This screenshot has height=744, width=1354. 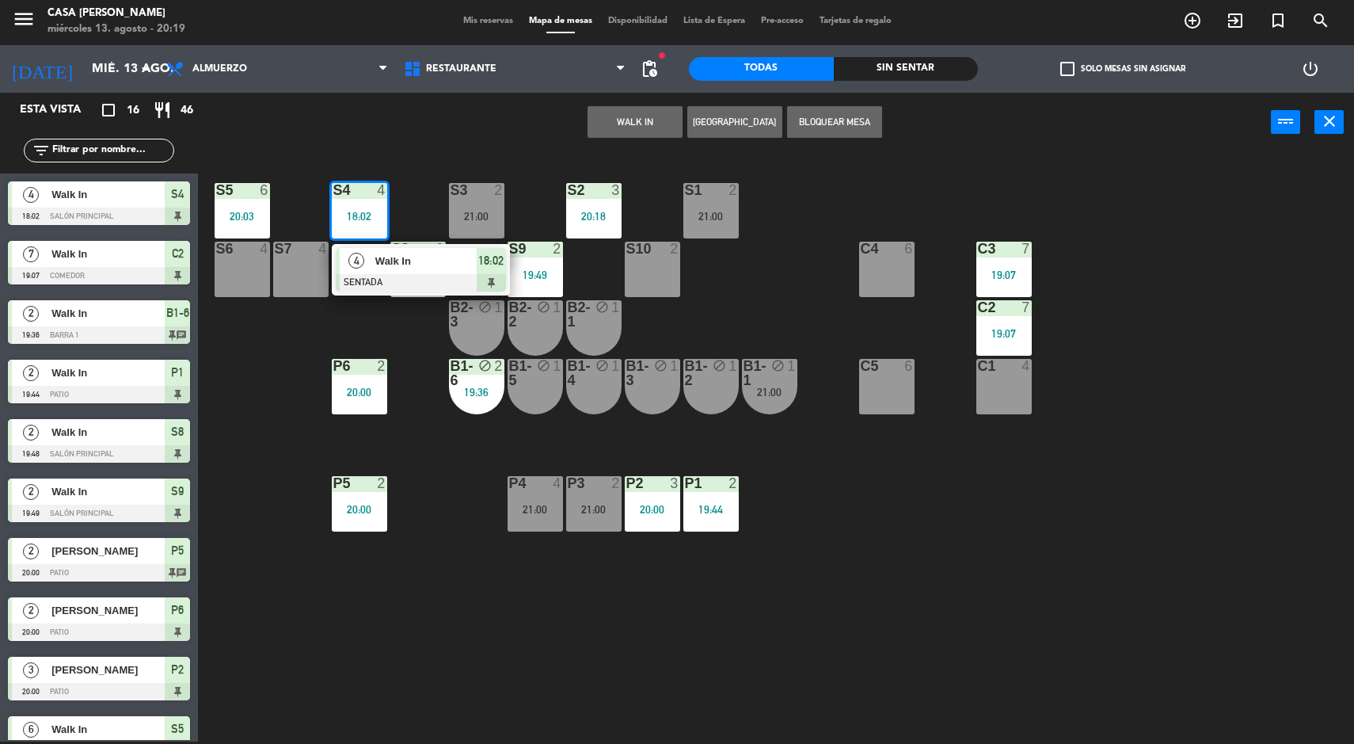 I want to click on span: 16, so click(x=133, y=110).